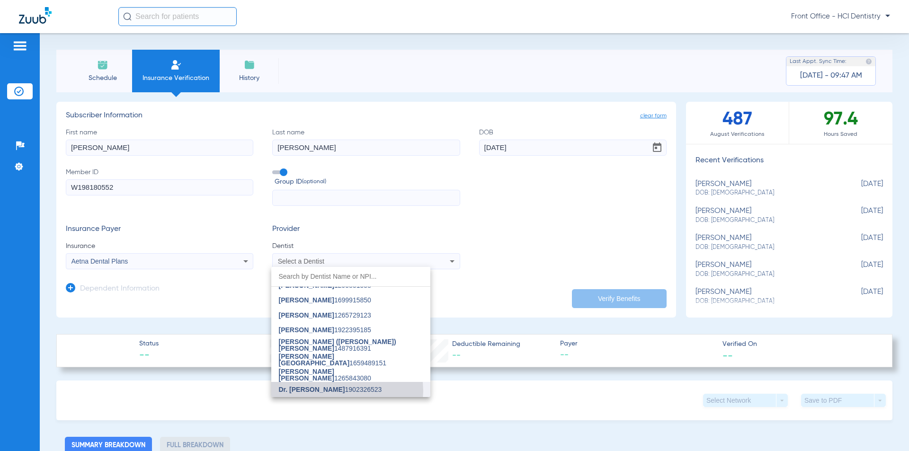 This screenshot has width=909, height=451. I want to click on span: 1699915850, so click(325, 300).